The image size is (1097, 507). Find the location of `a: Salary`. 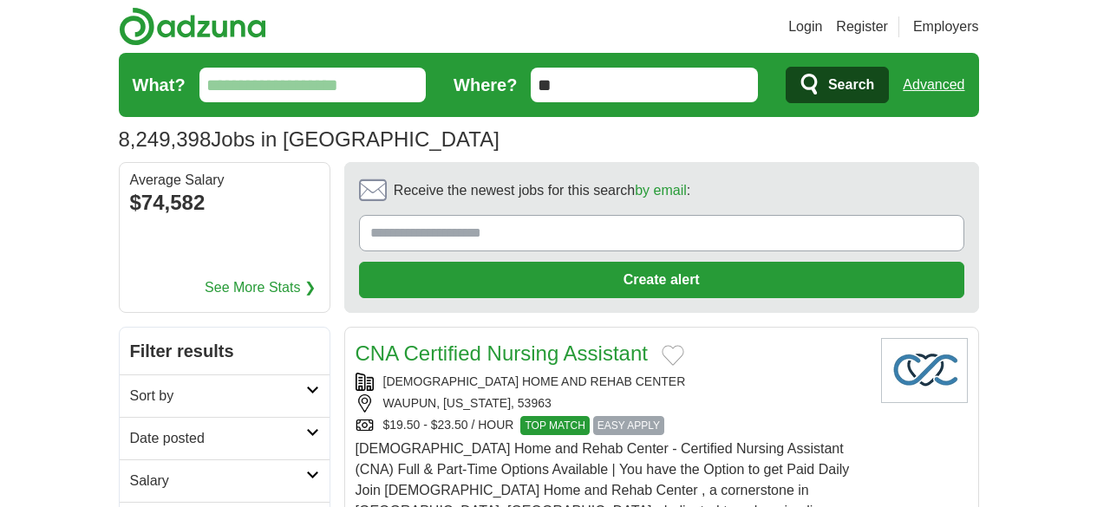

a: Salary is located at coordinates (225, 480).